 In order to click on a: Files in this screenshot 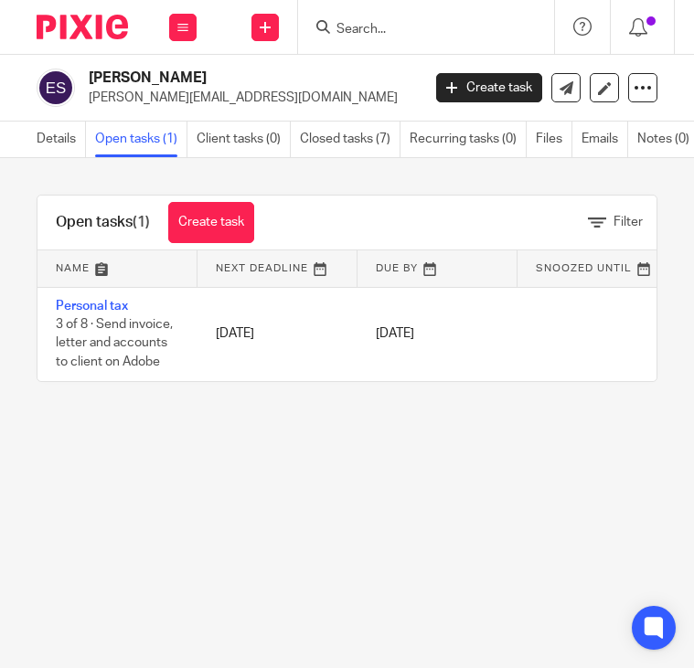, I will do `click(554, 139)`.